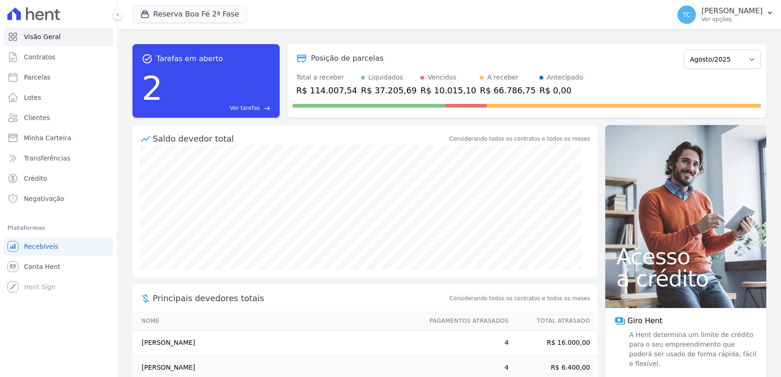  What do you see at coordinates (58, 37) in the screenshot?
I see `a: Visão Geral` at bounding box center [58, 37].